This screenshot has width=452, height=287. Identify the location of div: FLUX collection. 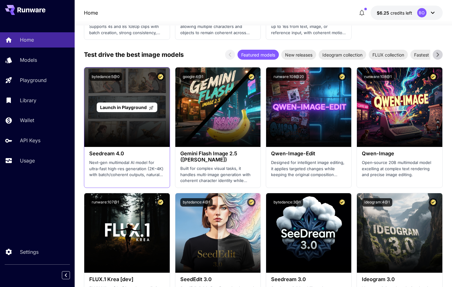
(388, 55).